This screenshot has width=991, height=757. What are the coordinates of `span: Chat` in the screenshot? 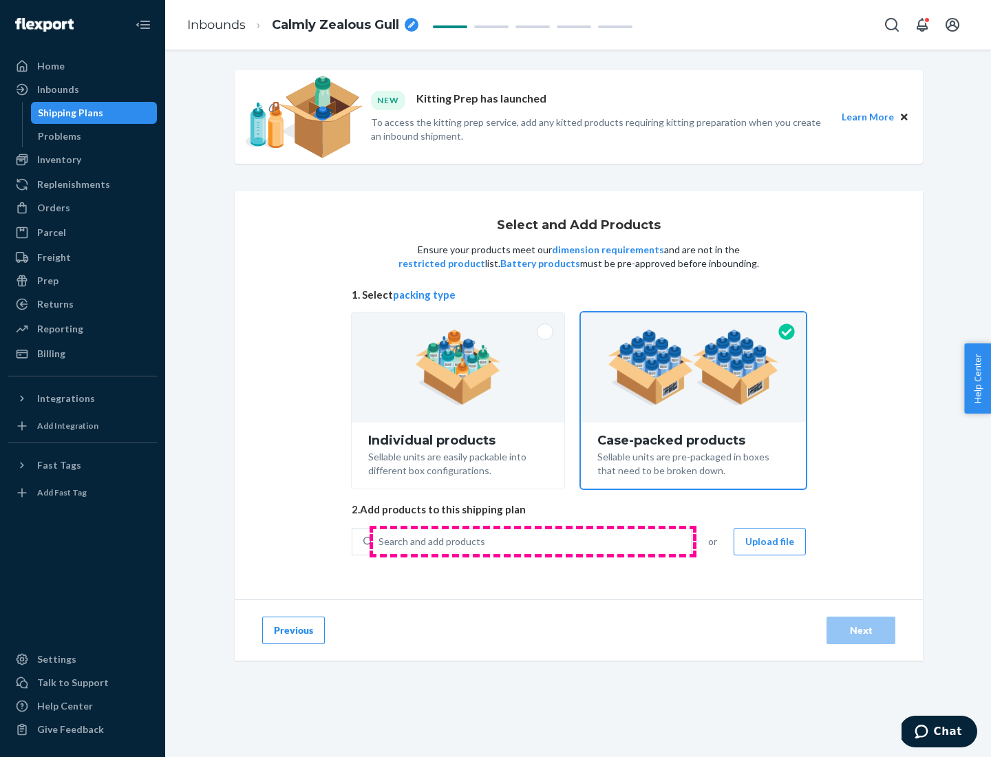 It's located at (46, 16).